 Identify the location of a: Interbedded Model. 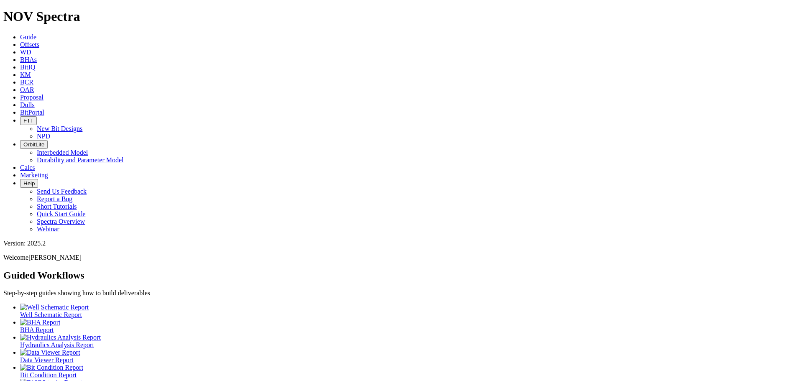
(62, 152).